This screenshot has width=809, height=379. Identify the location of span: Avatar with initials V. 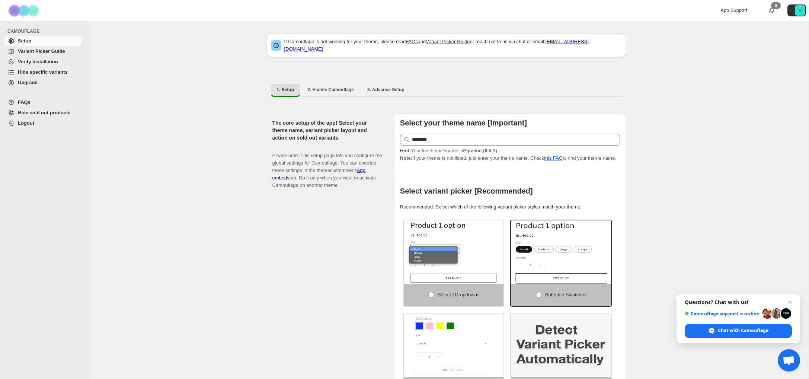
(800, 10).